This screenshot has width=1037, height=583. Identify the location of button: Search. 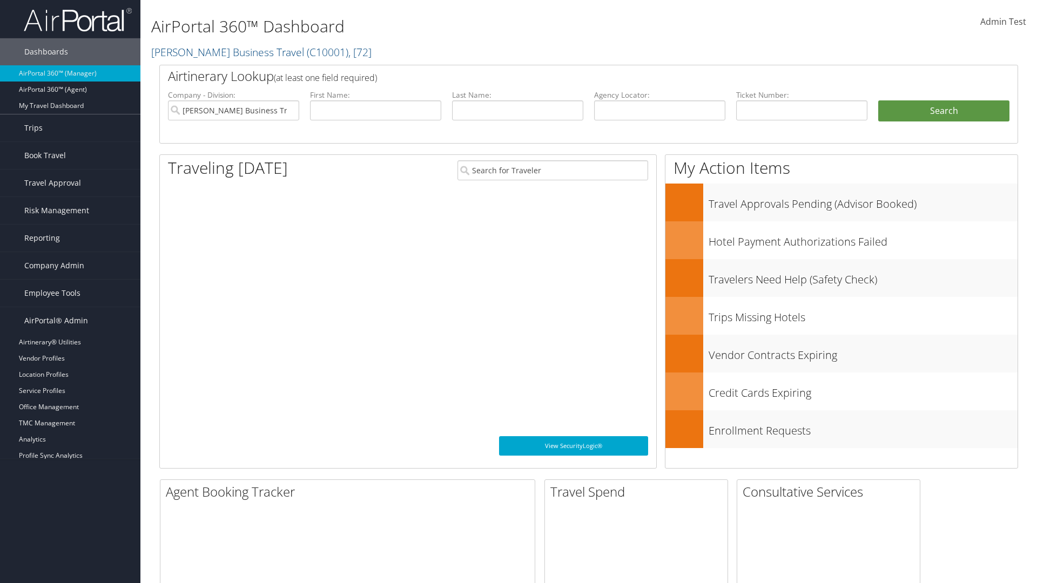
(944, 111).